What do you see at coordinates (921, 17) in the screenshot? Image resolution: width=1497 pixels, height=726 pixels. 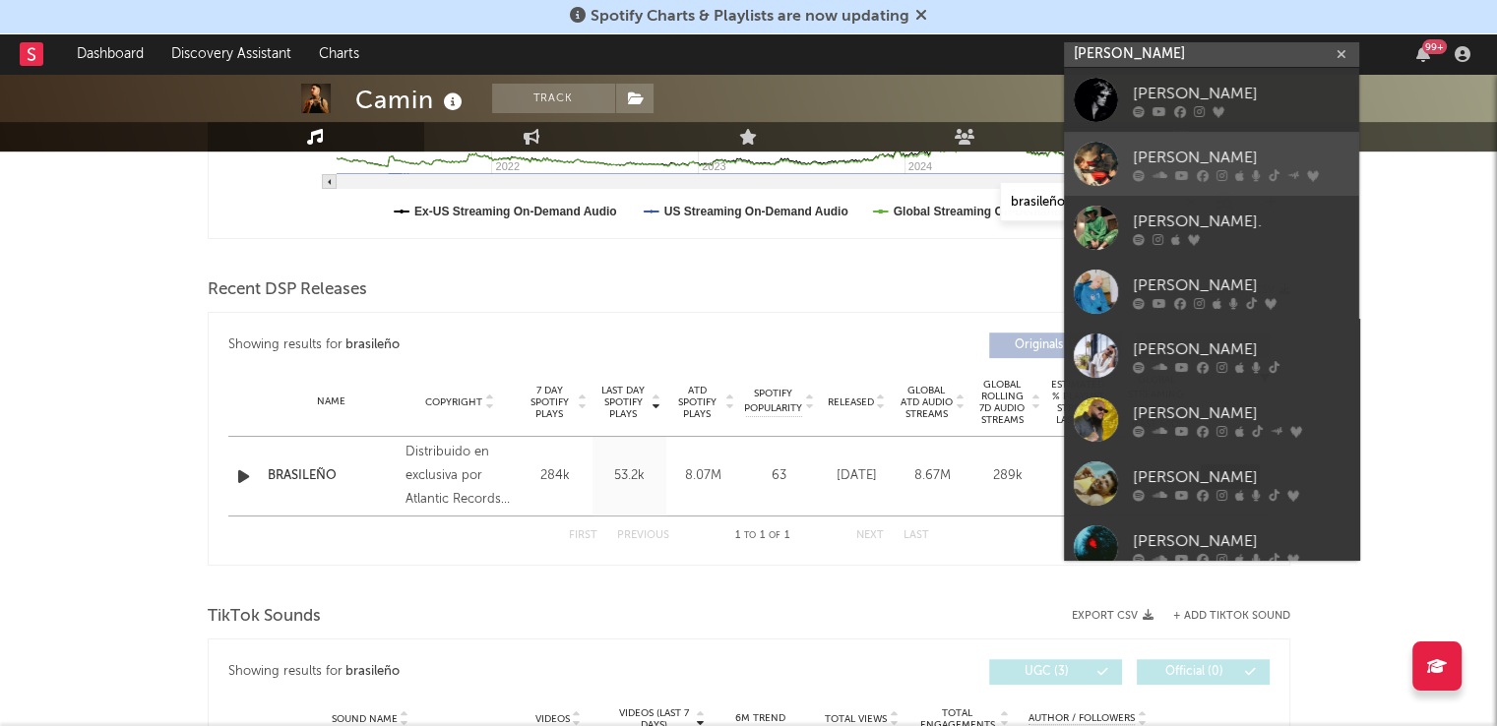 I see `span: Dismiss` at bounding box center [921, 17].